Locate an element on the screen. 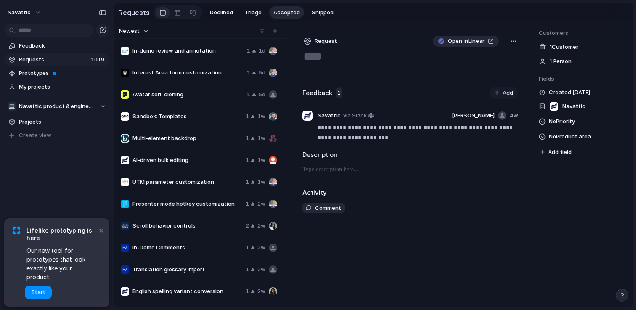 This screenshot has height=310, width=636. span: Add is located at coordinates (508, 93).